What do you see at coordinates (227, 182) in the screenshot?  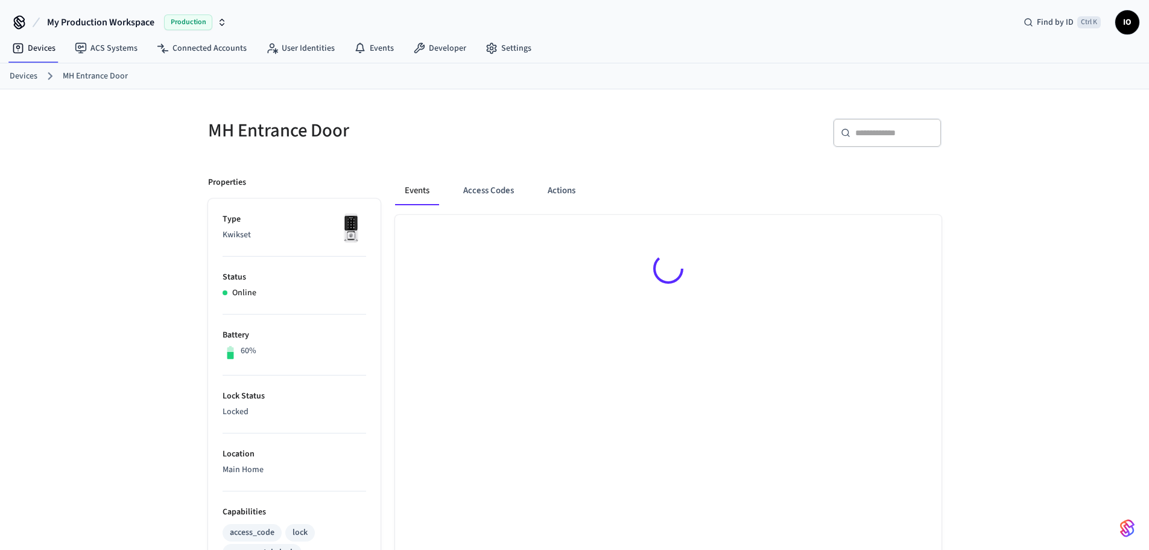 I see `p: Properties` at bounding box center [227, 182].